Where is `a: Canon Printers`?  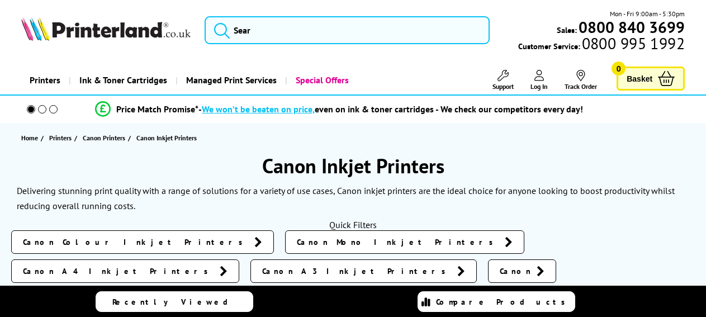 a: Canon Printers is located at coordinates (105, 138).